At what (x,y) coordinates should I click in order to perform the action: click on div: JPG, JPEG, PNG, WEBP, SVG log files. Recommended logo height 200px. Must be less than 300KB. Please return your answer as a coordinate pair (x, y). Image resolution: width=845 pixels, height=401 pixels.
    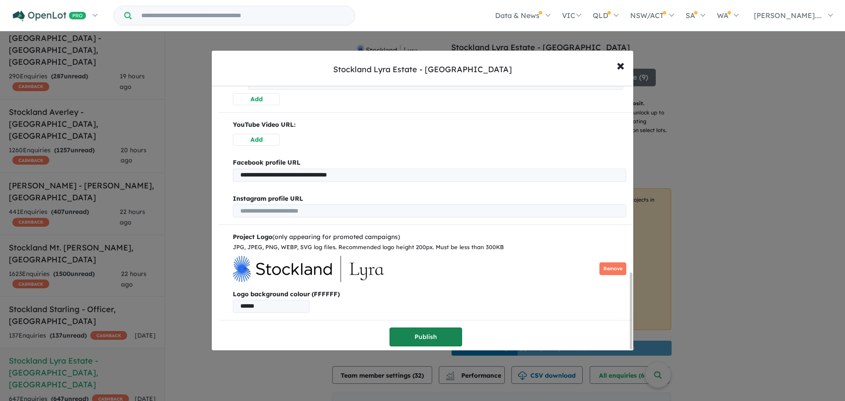
    Looking at the image, I should click on (430, 247).